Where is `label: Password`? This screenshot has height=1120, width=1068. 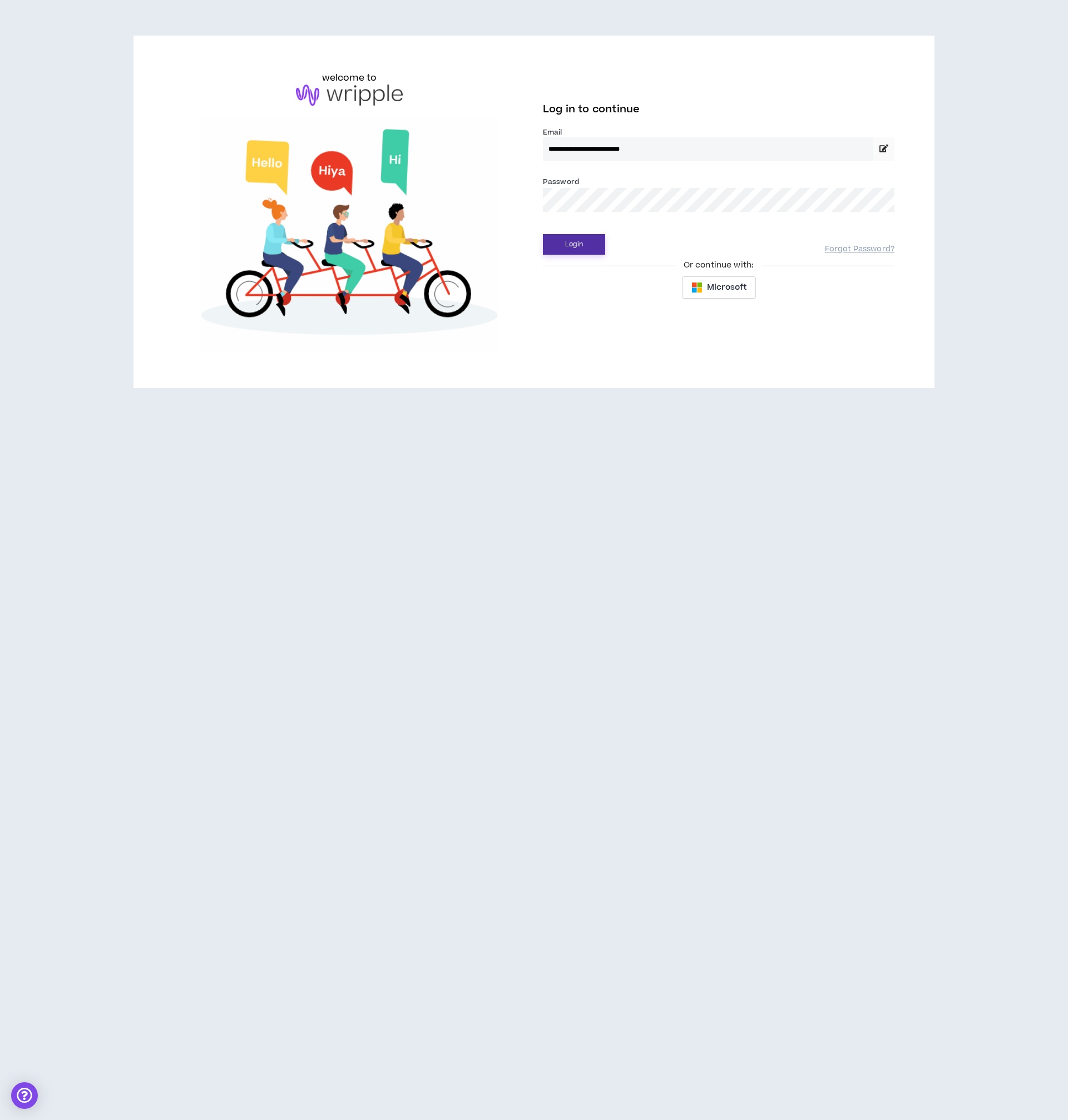 label: Password is located at coordinates (560, 181).